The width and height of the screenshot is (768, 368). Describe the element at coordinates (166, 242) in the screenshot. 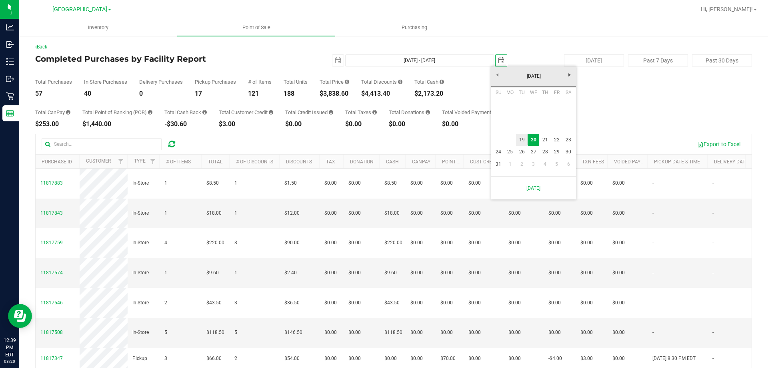

I see `span: 4` at that location.